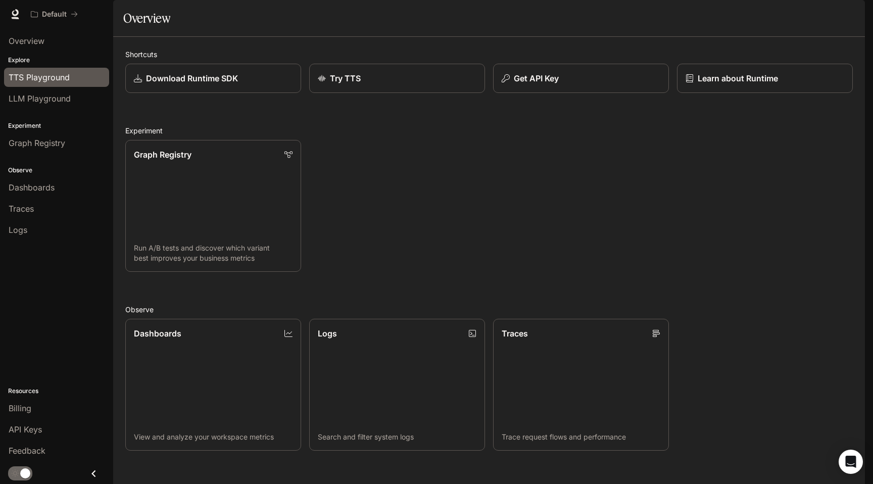 Image resolution: width=873 pixels, height=484 pixels. Describe the element at coordinates (489, 309) in the screenshot. I see `h2: Observe` at that location.